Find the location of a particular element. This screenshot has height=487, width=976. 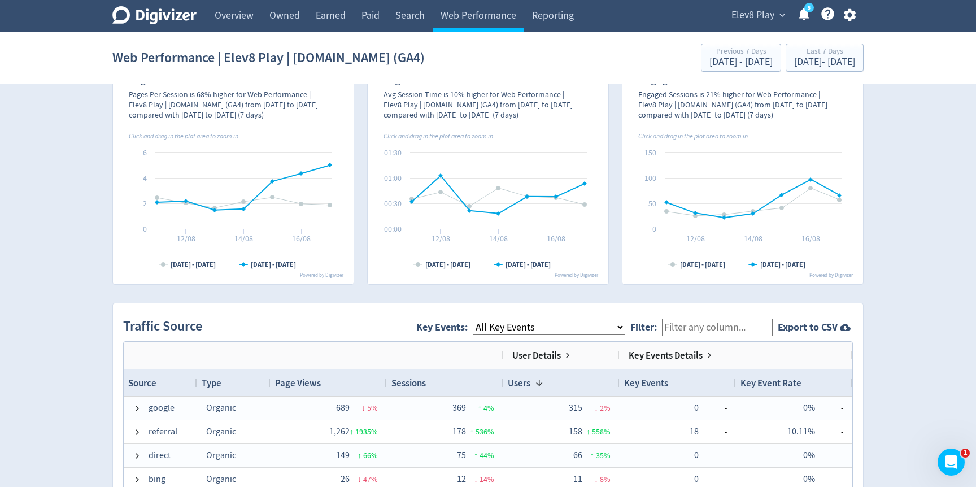

span: 1,262 is located at coordinates (339, 432).